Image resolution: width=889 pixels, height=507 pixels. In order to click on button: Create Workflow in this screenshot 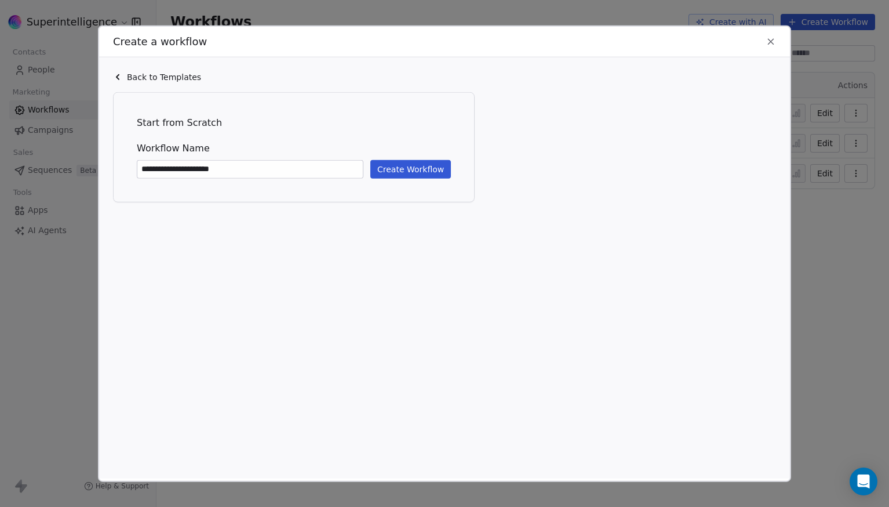, I will do `click(411, 169)`.